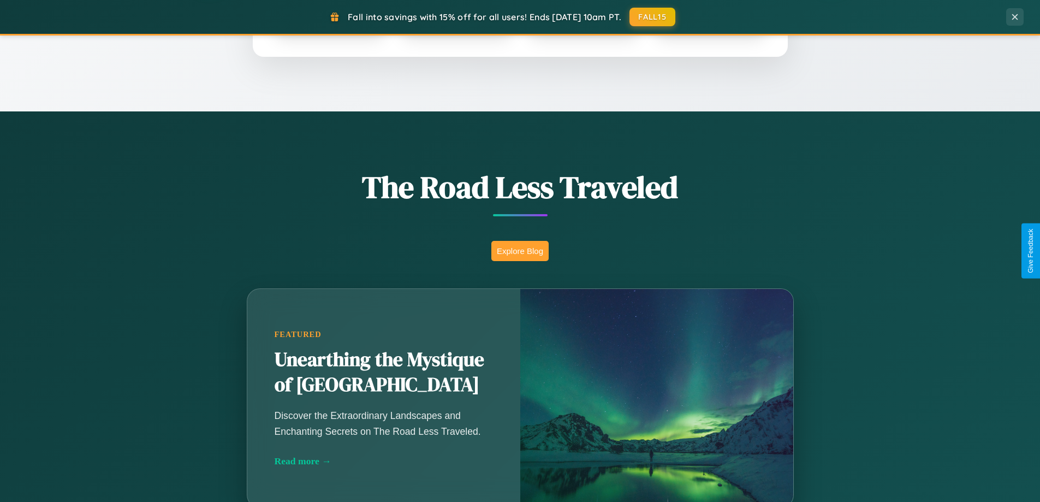 The image size is (1040, 502). What do you see at coordinates (652, 17) in the screenshot?
I see `button: FALL15` at bounding box center [652, 17].